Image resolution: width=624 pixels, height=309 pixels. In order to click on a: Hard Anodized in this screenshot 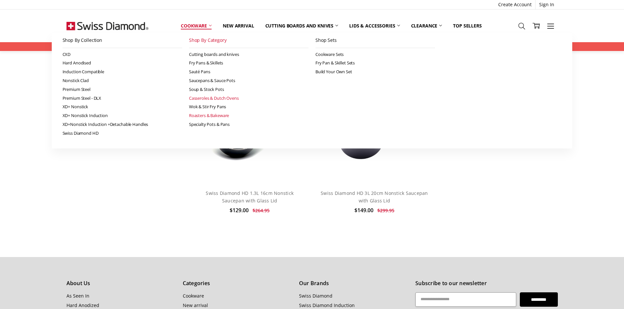, I will do `click(83, 306)`.